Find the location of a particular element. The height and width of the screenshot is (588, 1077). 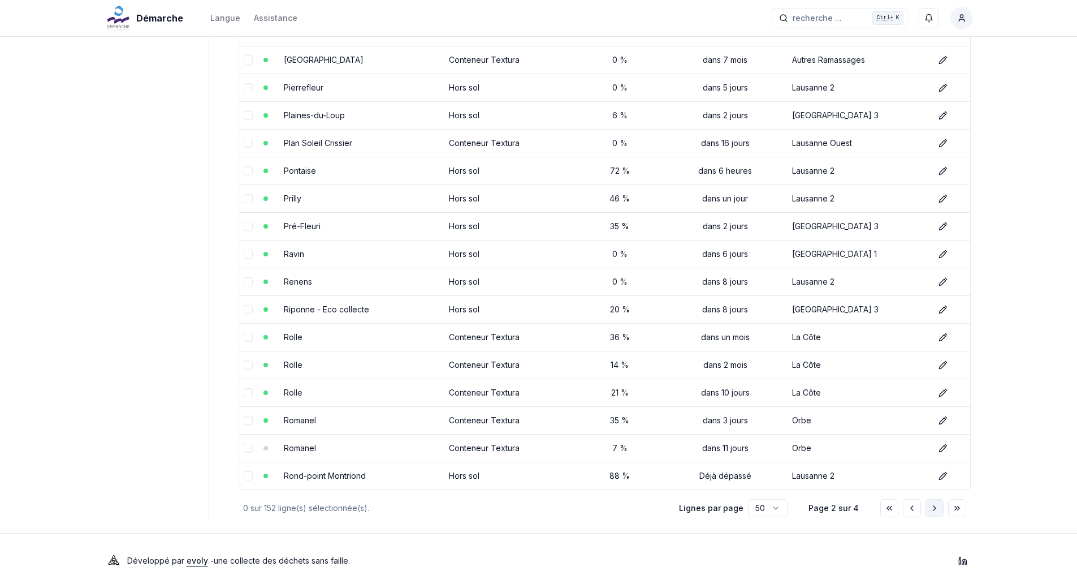

div: 21 % is located at coordinates (620, 393).